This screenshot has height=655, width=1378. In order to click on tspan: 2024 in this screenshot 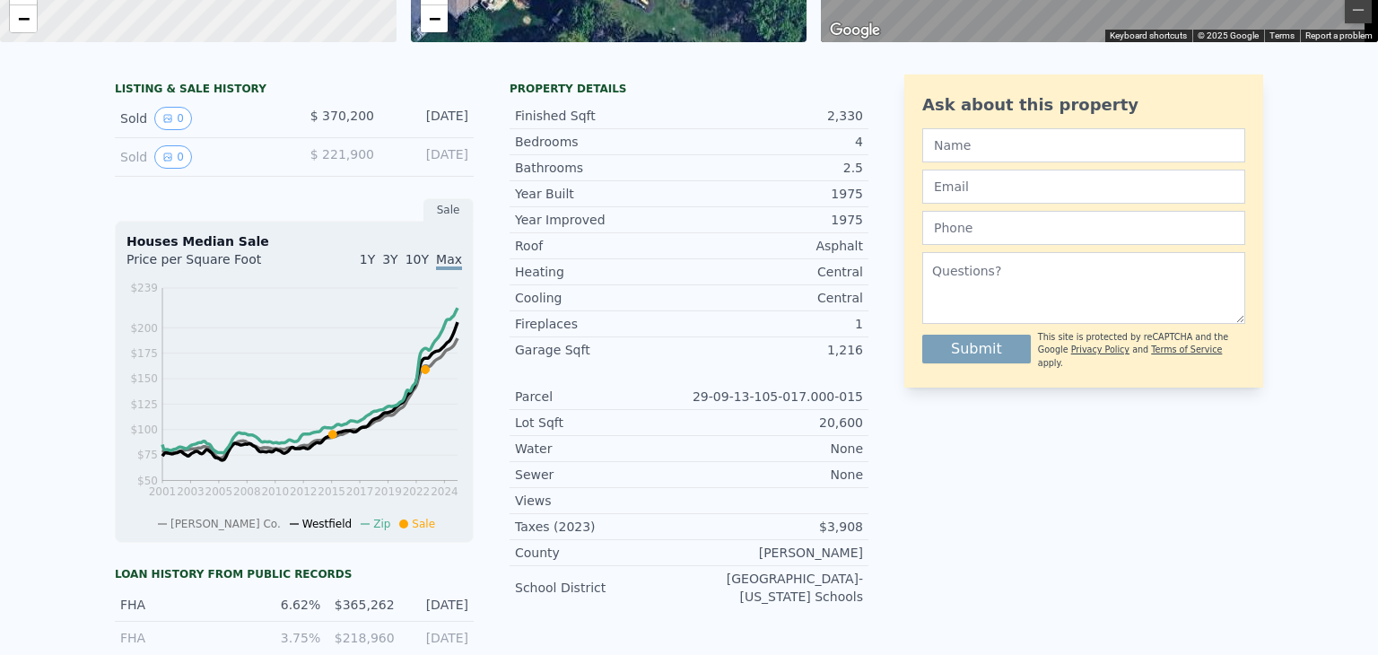, I will do `click(444, 492)`.